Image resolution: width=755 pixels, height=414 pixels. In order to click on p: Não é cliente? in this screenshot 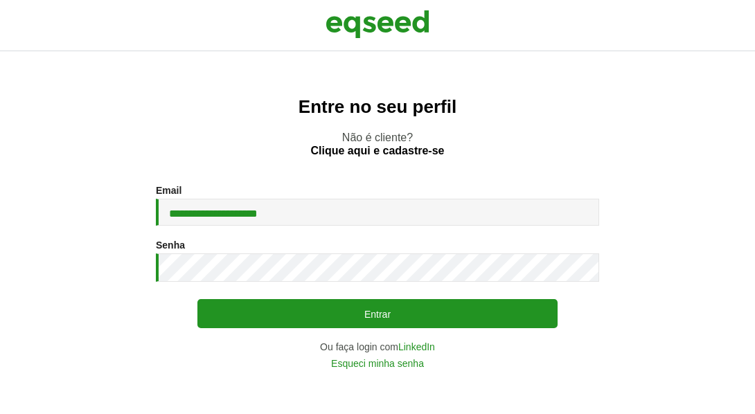, I will do `click(377, 144)`.